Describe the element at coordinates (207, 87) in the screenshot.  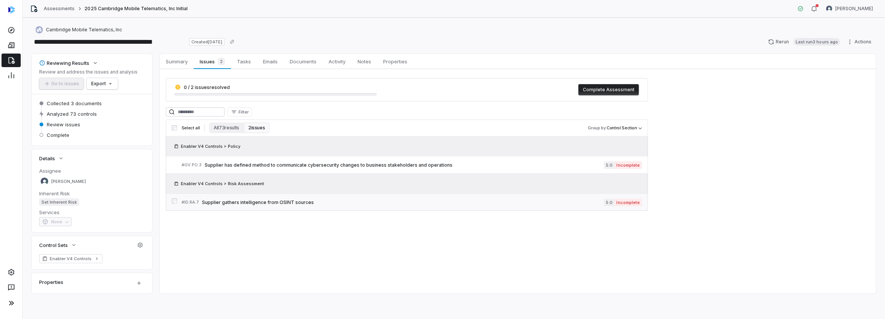
I see `span: 0 / 2 issues resolved` at that location.